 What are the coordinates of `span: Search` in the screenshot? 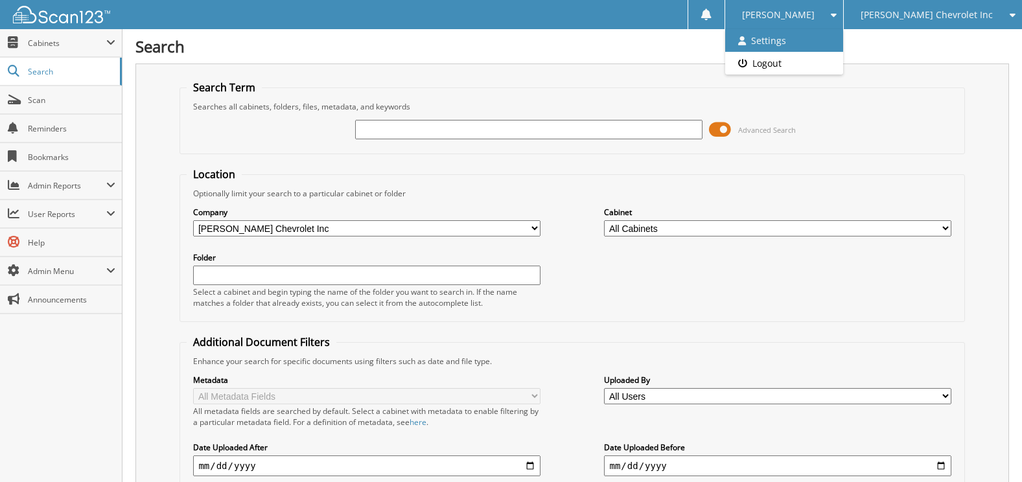 It's located at (71, 71).